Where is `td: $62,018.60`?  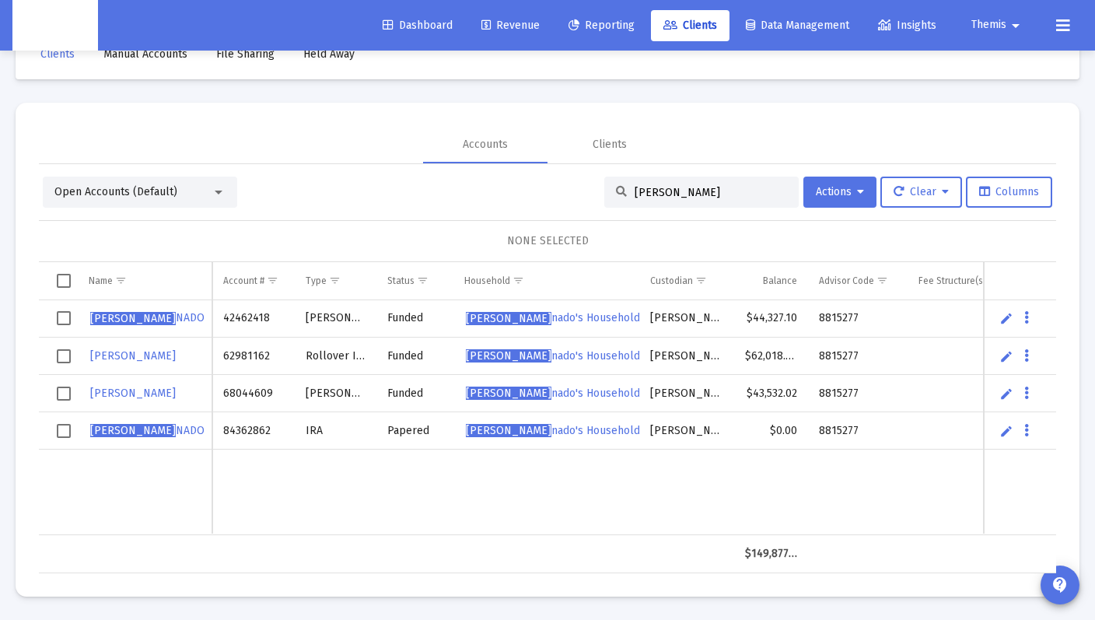 td: $62,018.60 is located at coordinates (771, 356).